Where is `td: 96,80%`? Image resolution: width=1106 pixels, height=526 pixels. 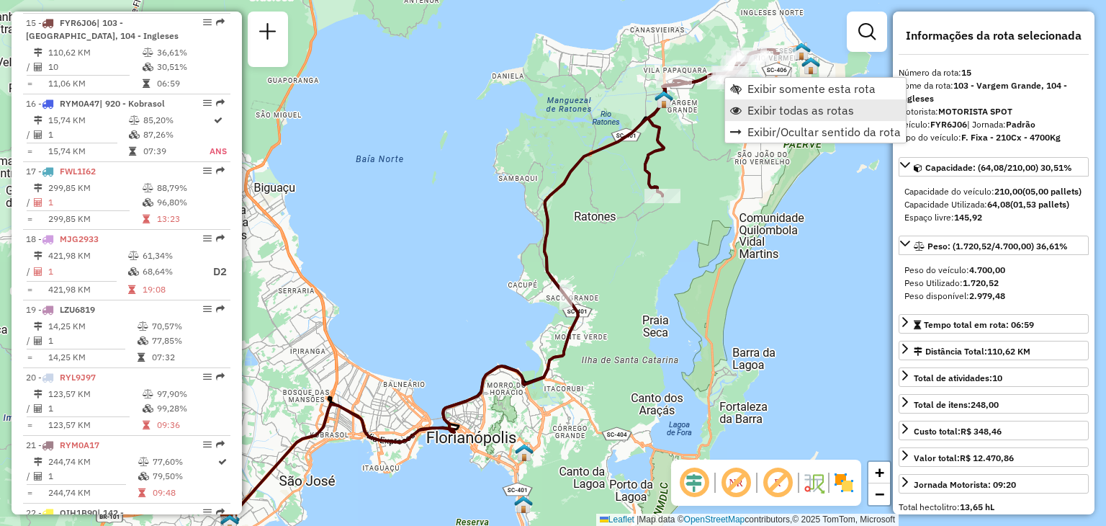
td: 96,80% is located at coordinates (190, 202).